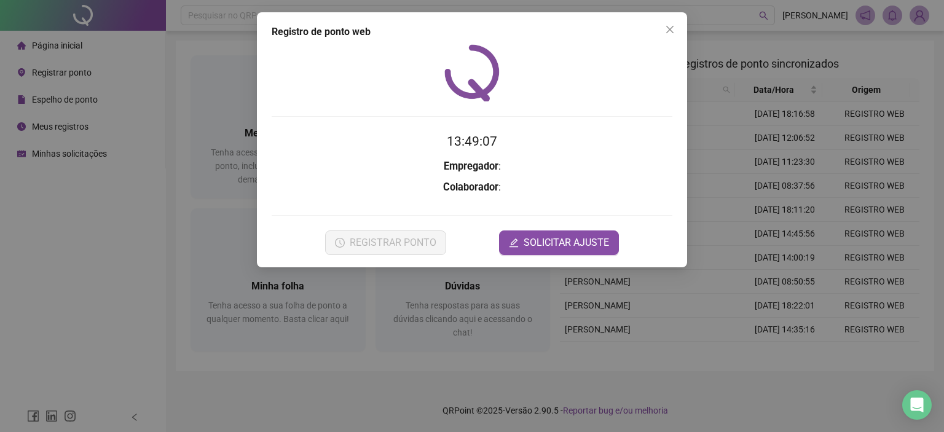 The height and width of the screenshot is (432, 944). What do you see at coordinates (559, 243) in the screenshot?
I see `button: editSOLICITAR AJUSTE` at bounding box center [559, 243].